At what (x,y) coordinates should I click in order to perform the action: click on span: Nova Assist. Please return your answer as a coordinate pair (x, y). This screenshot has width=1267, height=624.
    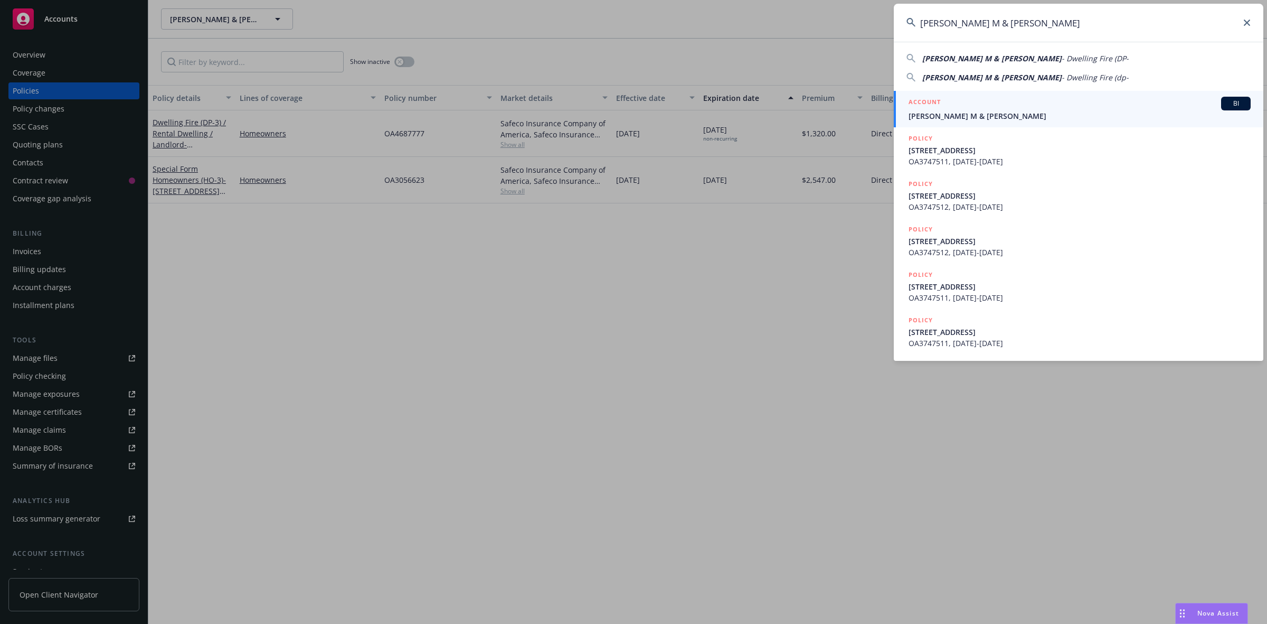
    Looking at the image, I should click on (1218, 613).